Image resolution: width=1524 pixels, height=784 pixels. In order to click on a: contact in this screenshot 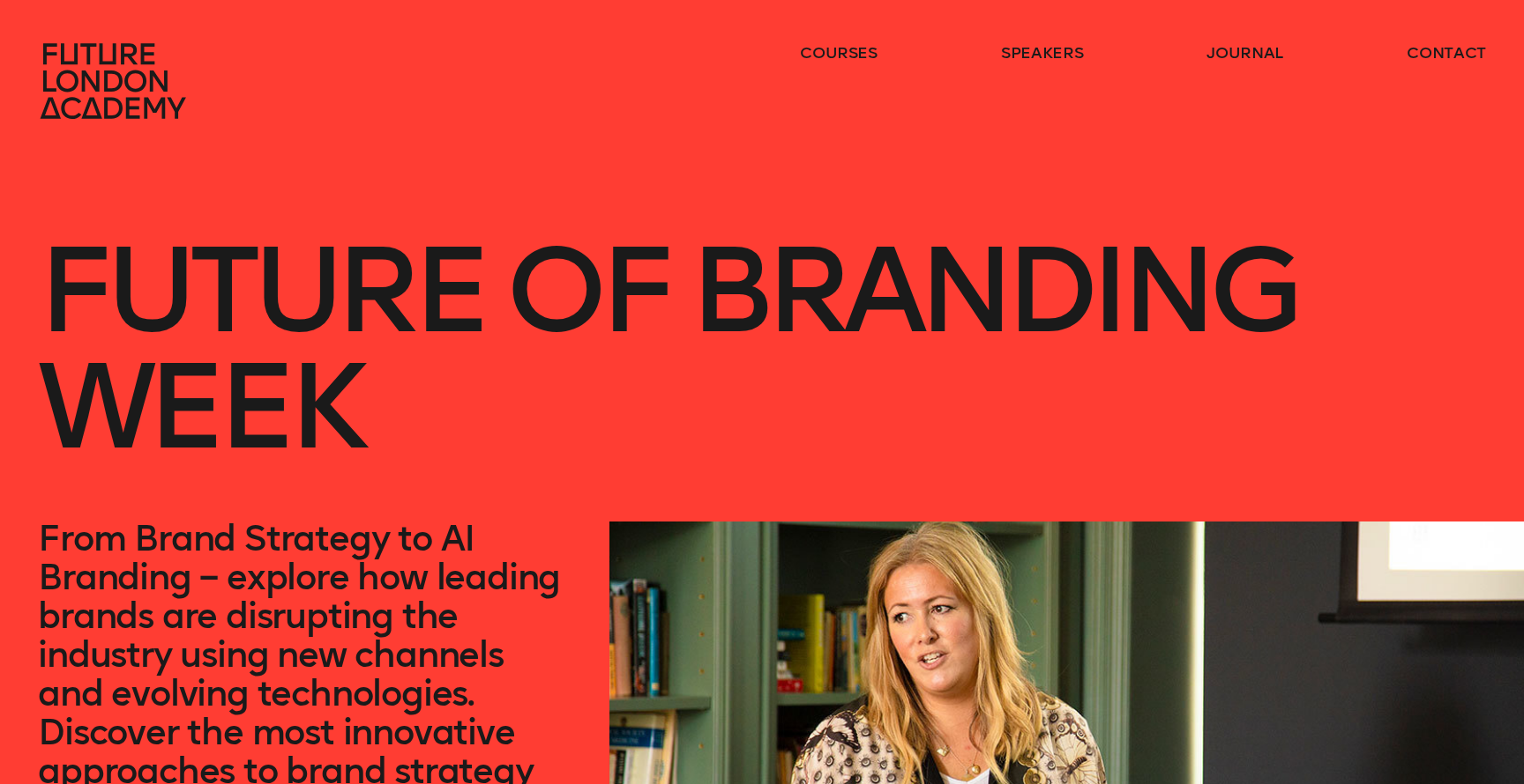, I will do `click(1446, 53)`.